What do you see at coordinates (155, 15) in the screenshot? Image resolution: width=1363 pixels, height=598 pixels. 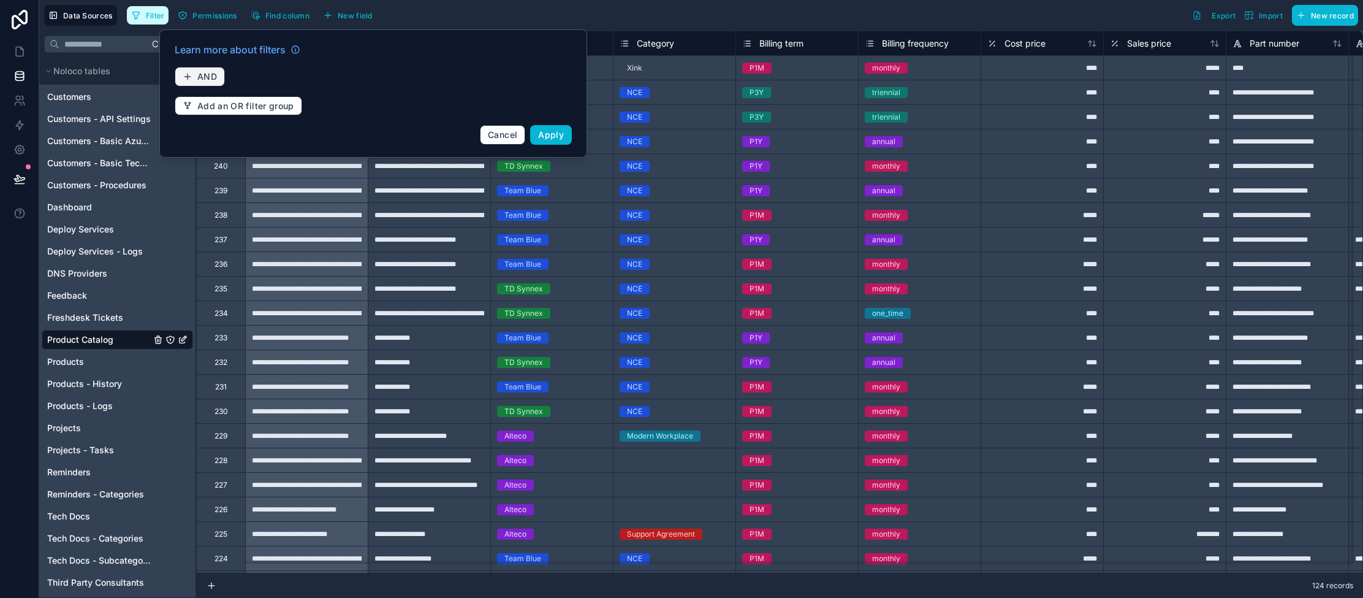 I see `span: Filter` at bounding box center [155, 15].